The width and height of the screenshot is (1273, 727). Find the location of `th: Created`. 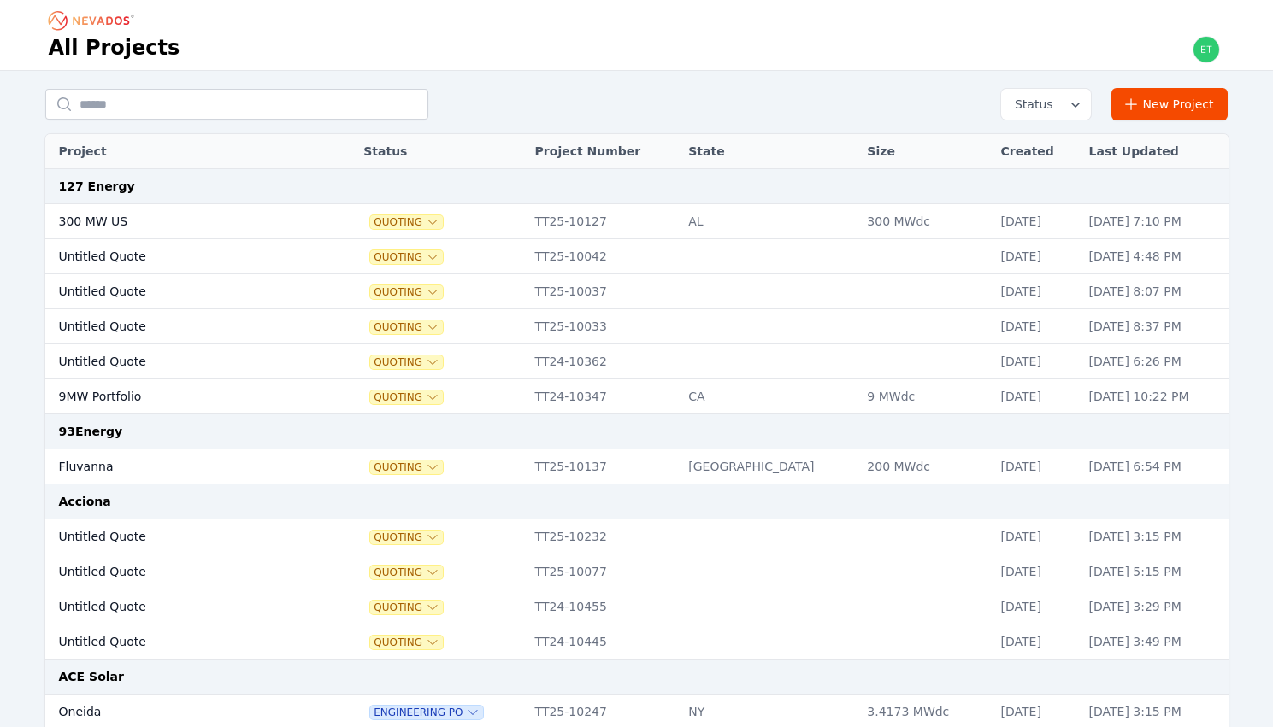

th: Created is located at coordinates (1036, 151).